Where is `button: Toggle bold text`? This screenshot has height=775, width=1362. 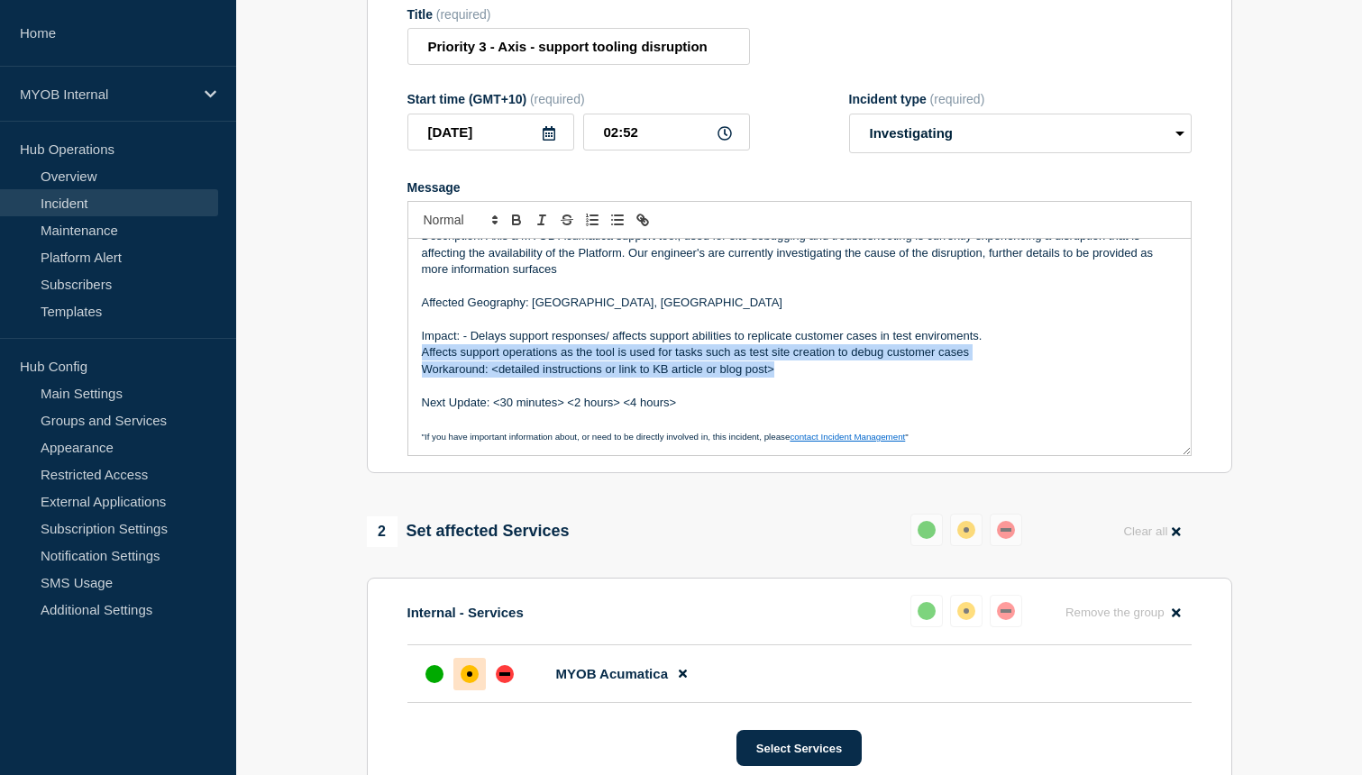 button: Toggle bold text is located at coordinates (517, 220).